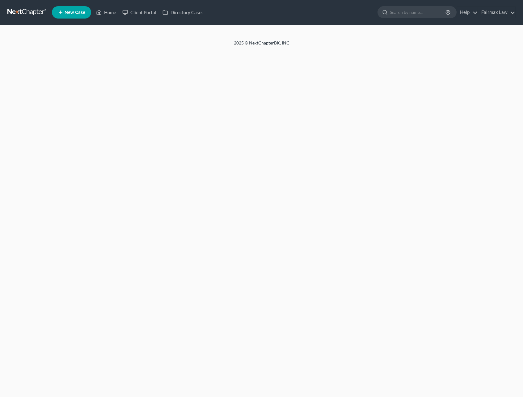 The height and width of the screenshot is (397, 523). What do you see at coordinates (106, 12) in the screenshot?
I see `a: Home` at bounding box center [106, 12].